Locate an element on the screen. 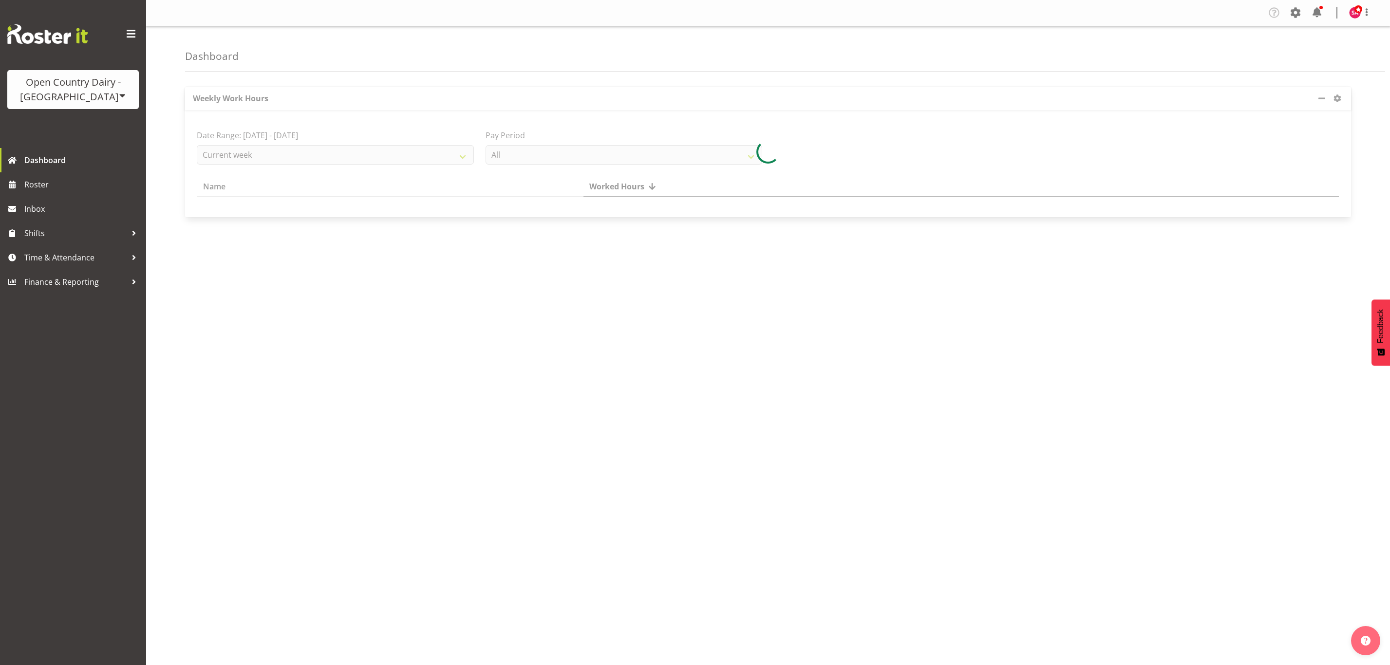 This screenshot has width=1390, height=665. img: stacey-allen7479.jpg is located at coordinates (1355, 13).